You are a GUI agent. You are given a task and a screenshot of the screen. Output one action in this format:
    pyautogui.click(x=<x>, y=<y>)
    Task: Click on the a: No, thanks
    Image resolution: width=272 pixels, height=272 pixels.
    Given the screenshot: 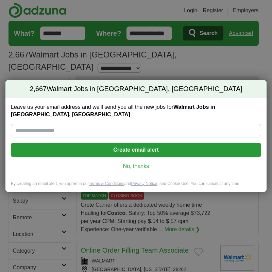 What is the action you would take?
    pyautogui.click(x=136, y=166)
    